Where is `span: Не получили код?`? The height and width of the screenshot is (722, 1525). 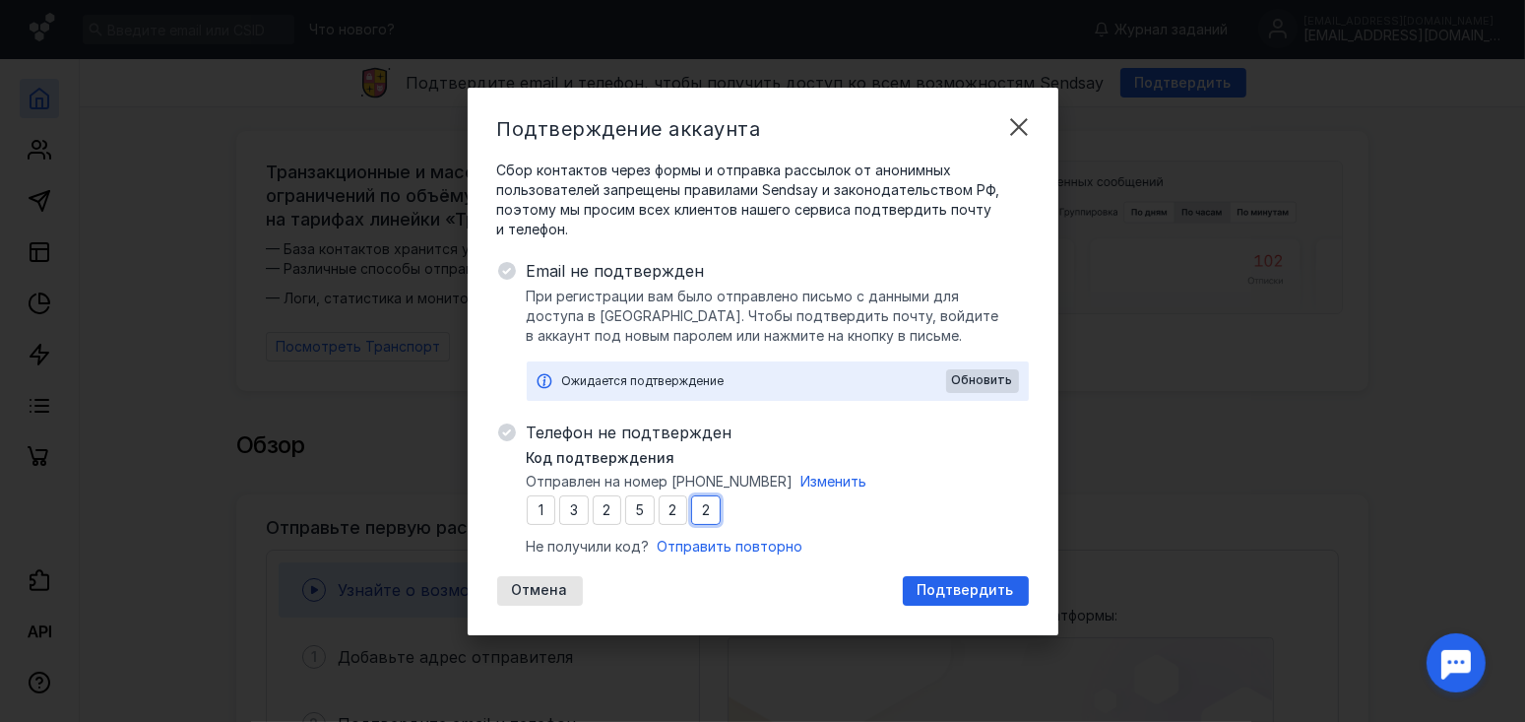
span: Не получили код? is located at coordinates (588, 546).